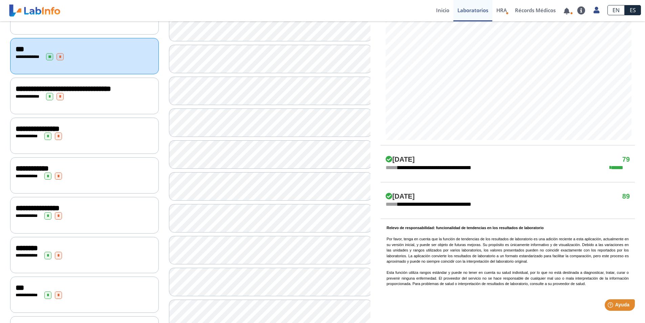 This screenshot has height=323, width=645. What do you see at coordinates (626, 196) in the screenshot?
I see `h4: 89` at bounding box center [626, 196].